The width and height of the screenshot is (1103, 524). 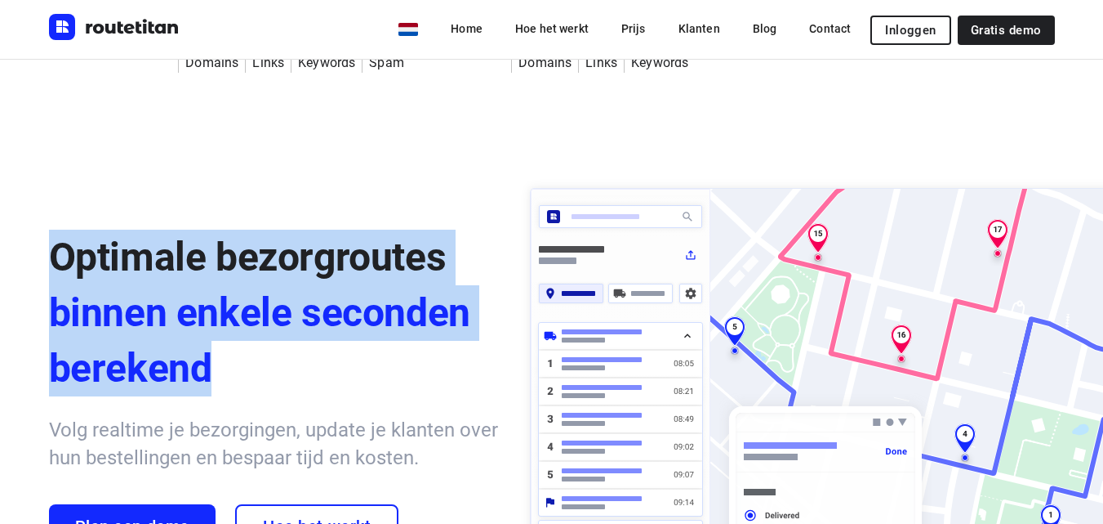 I want to click on h6: Volg realtime je bezorgingen, update je klanten over hun bestellingen en bespaar tijd en kosten., so click(x=274, y=443).